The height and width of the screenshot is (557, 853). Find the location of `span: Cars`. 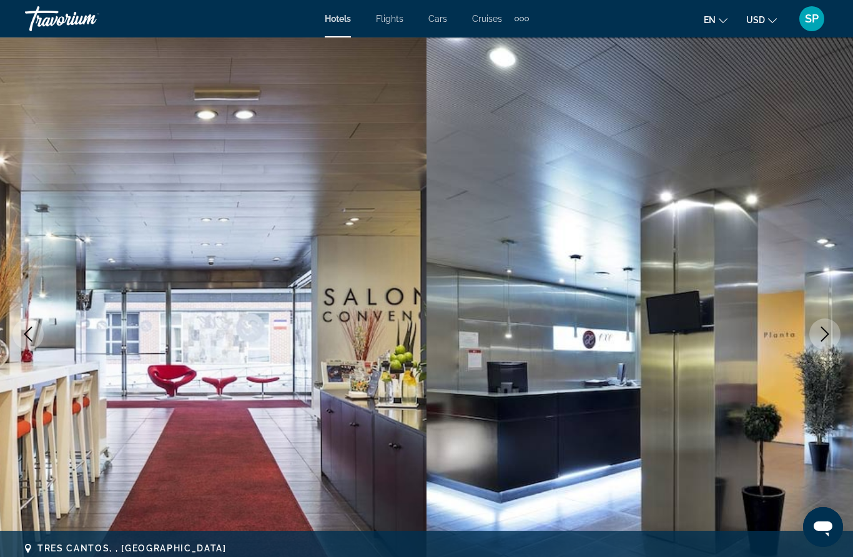

span: Cars is located at coordinates (438, 19).